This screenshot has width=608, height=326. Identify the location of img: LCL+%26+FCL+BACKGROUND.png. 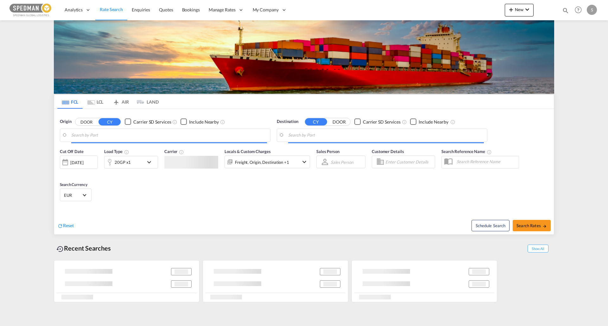
(304, 57).